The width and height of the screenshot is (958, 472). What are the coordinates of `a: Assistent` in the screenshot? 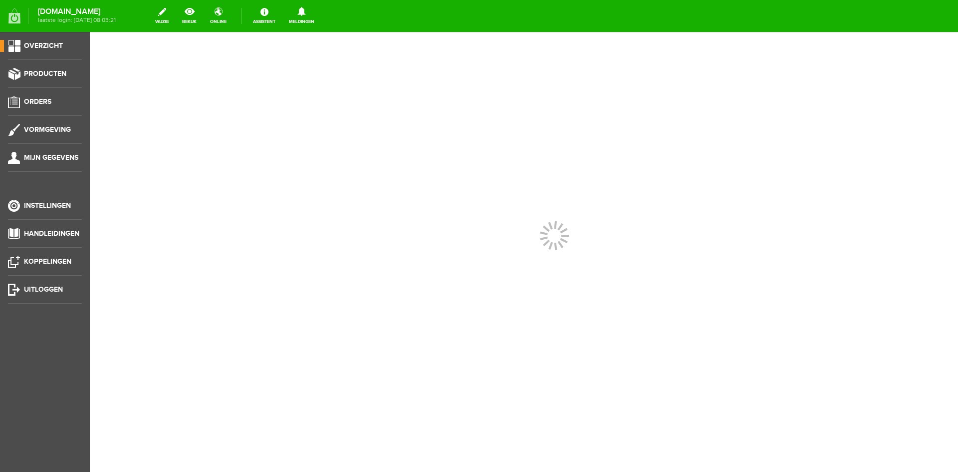 It's located at (264, 16).